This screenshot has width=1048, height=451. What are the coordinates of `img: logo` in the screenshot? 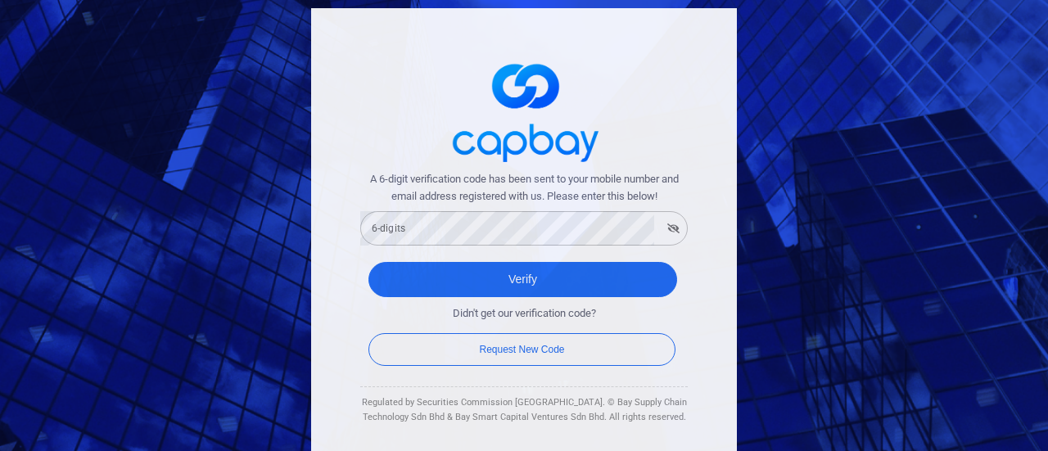 It's located at (524, 110).